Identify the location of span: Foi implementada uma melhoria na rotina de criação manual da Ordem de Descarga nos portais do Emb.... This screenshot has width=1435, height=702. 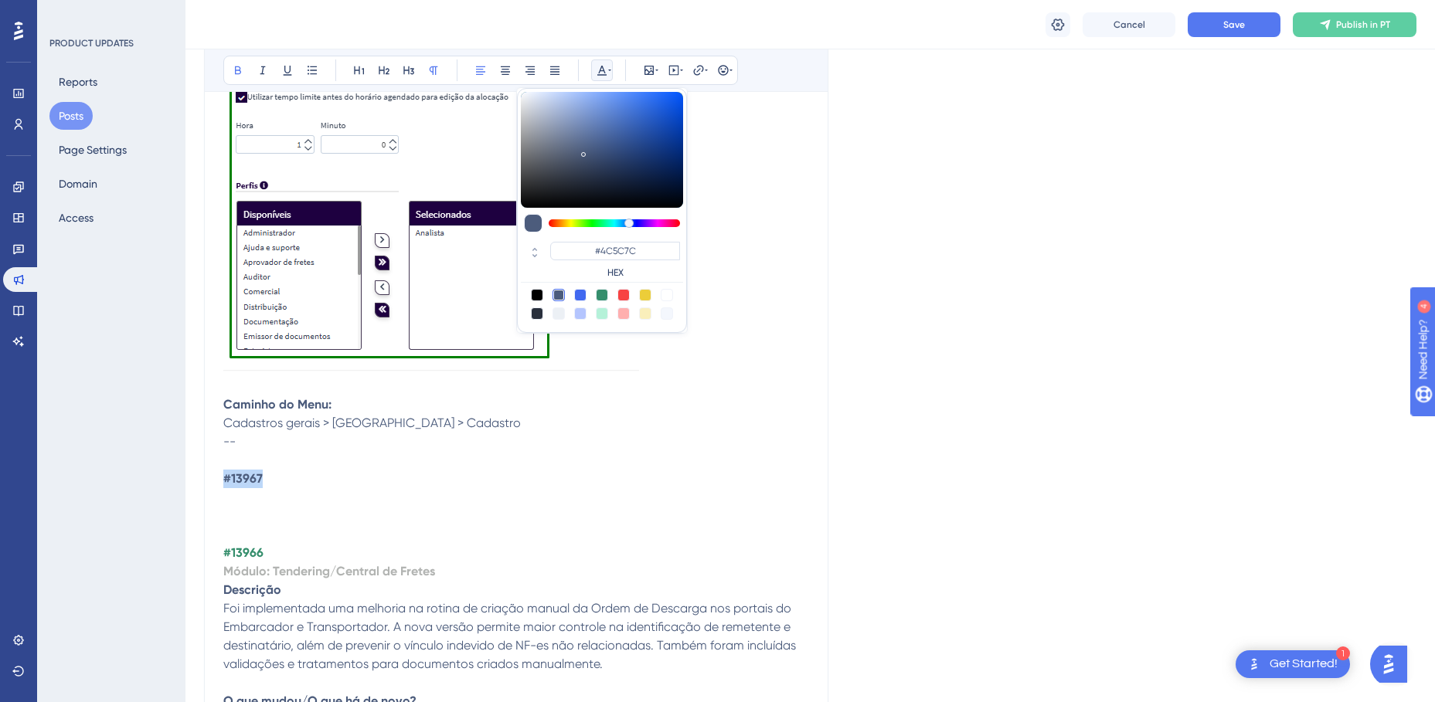
(511, 636).